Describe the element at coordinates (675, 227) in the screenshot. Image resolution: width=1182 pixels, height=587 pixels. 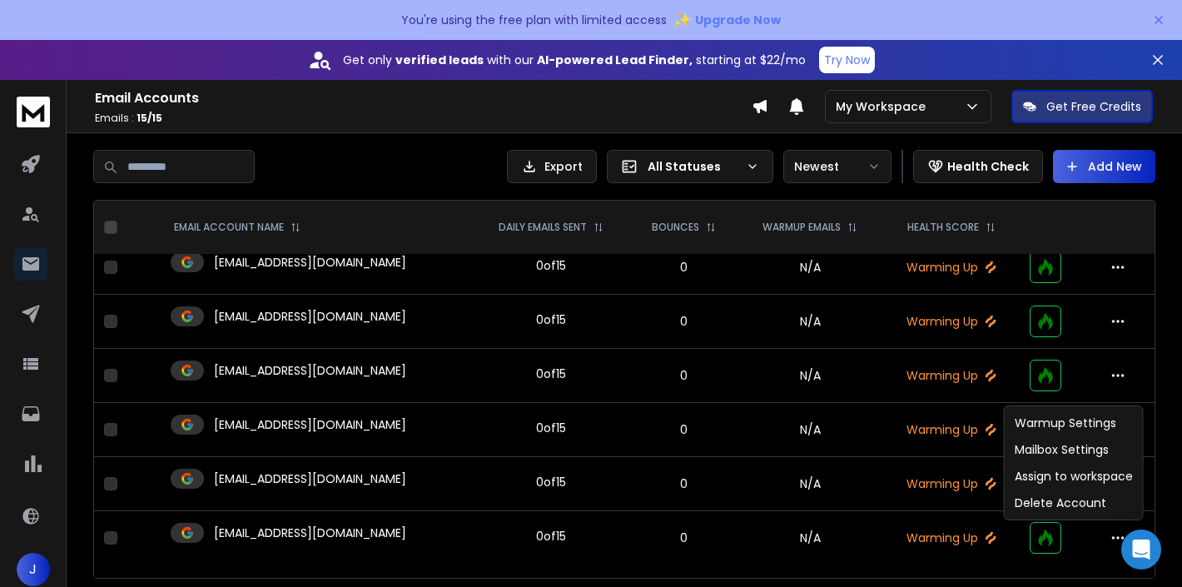
I see `p: BOUNCES` at that location.